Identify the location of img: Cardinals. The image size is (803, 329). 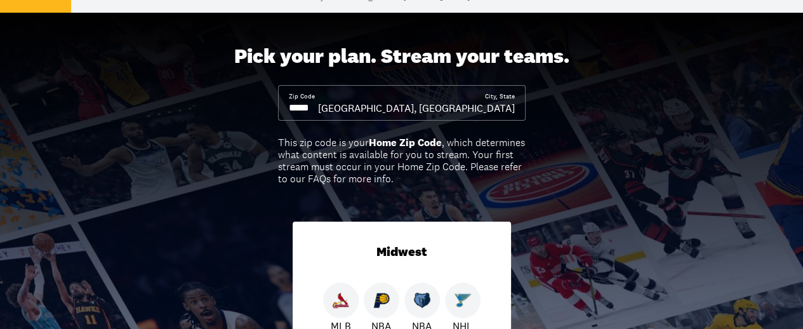
(341, 300).